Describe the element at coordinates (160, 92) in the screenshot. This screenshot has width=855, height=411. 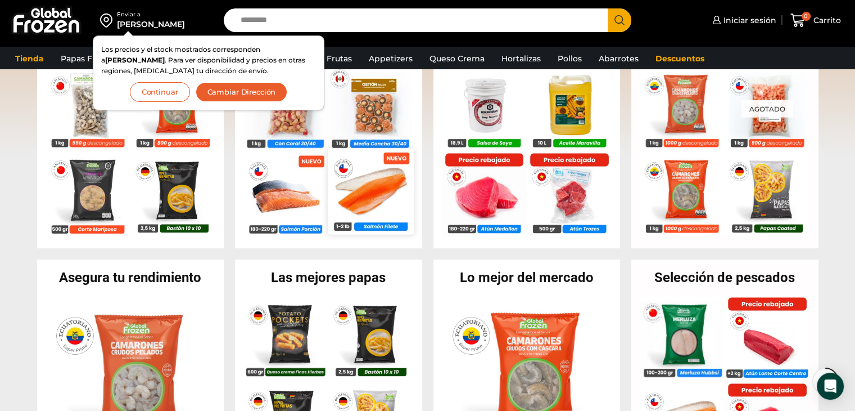
I see `button: Continuar` at that location.